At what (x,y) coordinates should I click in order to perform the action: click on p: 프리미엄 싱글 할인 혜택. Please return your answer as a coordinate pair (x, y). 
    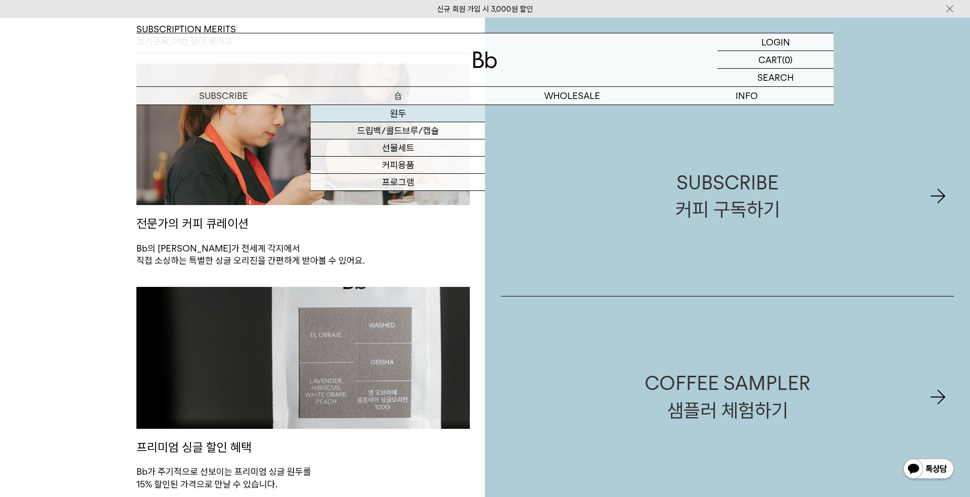
    Looking at the image, I should click on (303, 448).